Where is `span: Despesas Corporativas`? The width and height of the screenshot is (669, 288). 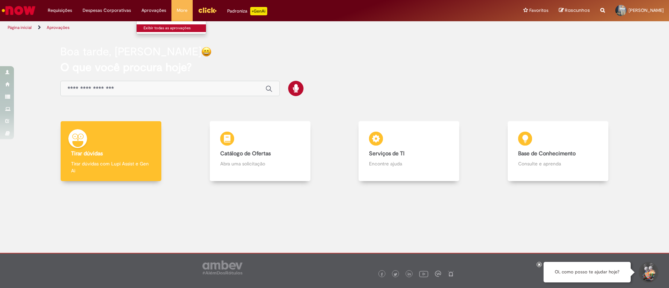 span: Despesas Corporativas is located at coordinates (107, 10).